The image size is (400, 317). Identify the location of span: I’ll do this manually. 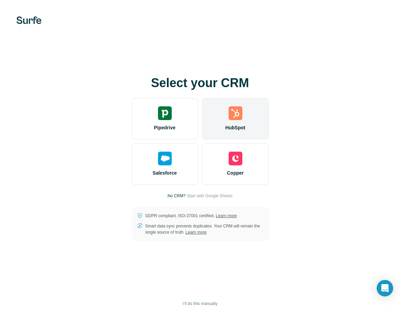
(200, 303).